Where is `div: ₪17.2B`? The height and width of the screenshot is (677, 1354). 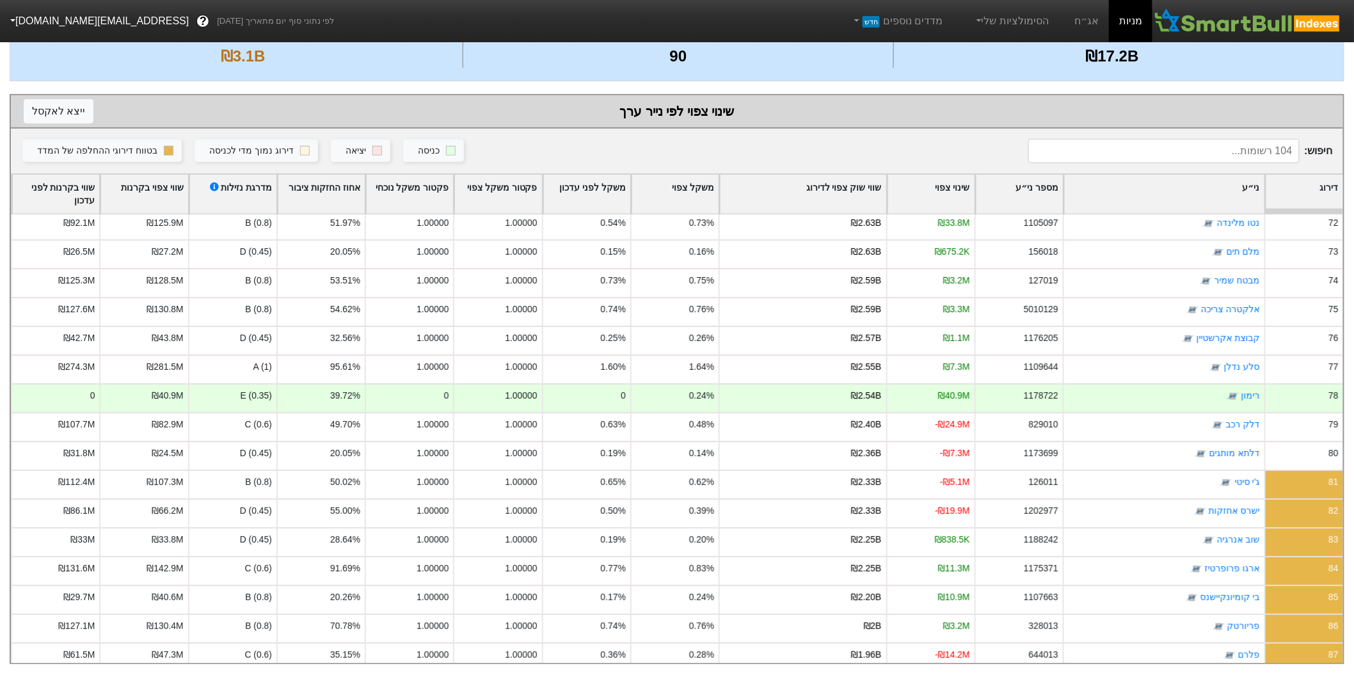 div: ₪17.2B is located at coordinates (1112, 56).